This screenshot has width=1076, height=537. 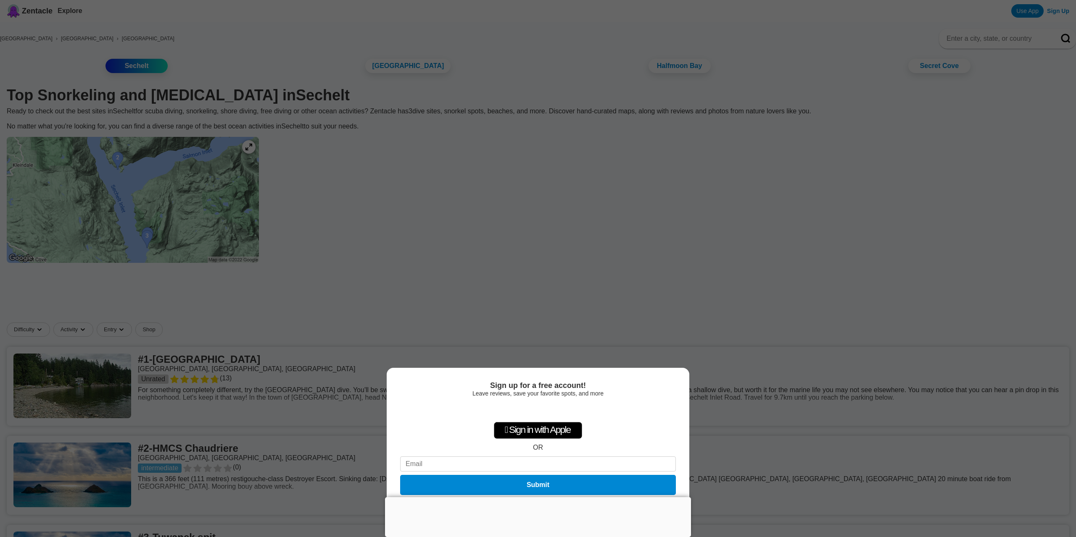 I want to click on input: Email, so click(x=538, y=464).